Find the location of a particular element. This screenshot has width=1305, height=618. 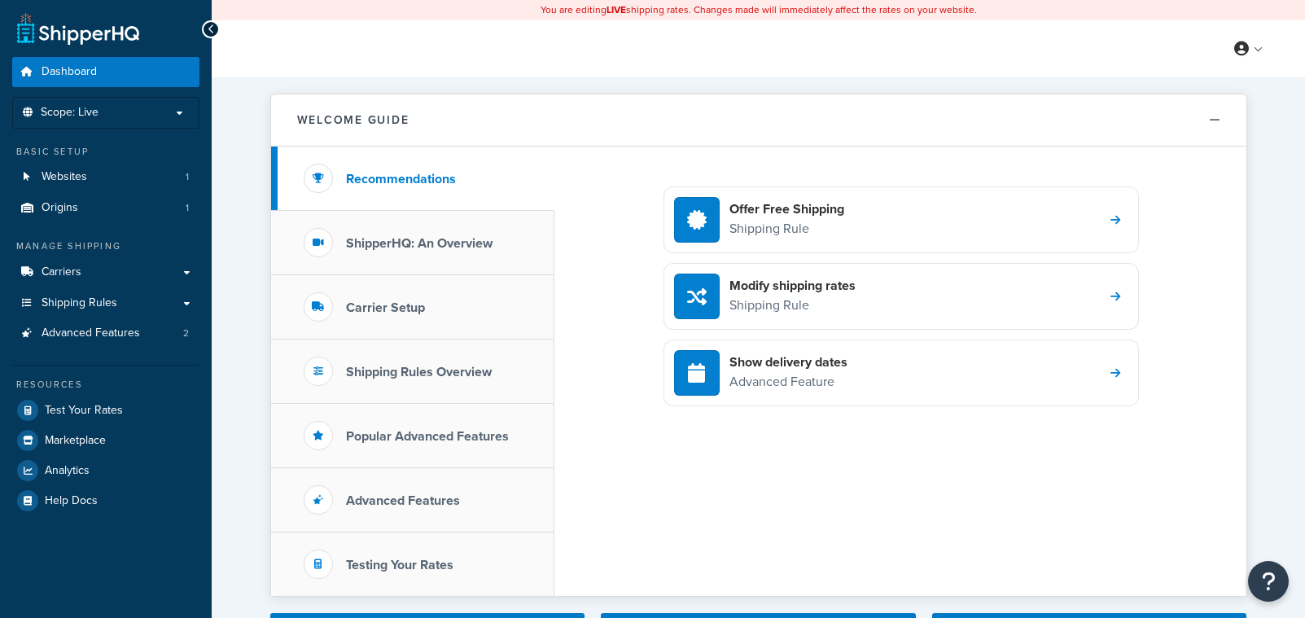

a: Dashboard is located at coordinates (106, 72).